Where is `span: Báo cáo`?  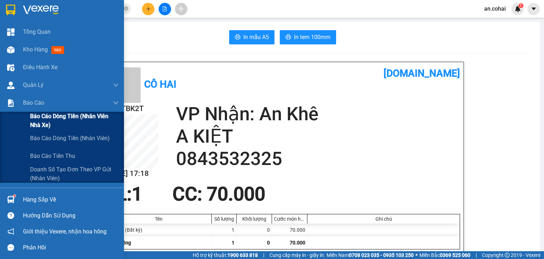
span: Báo cáo is located at coordinates (34, 102).